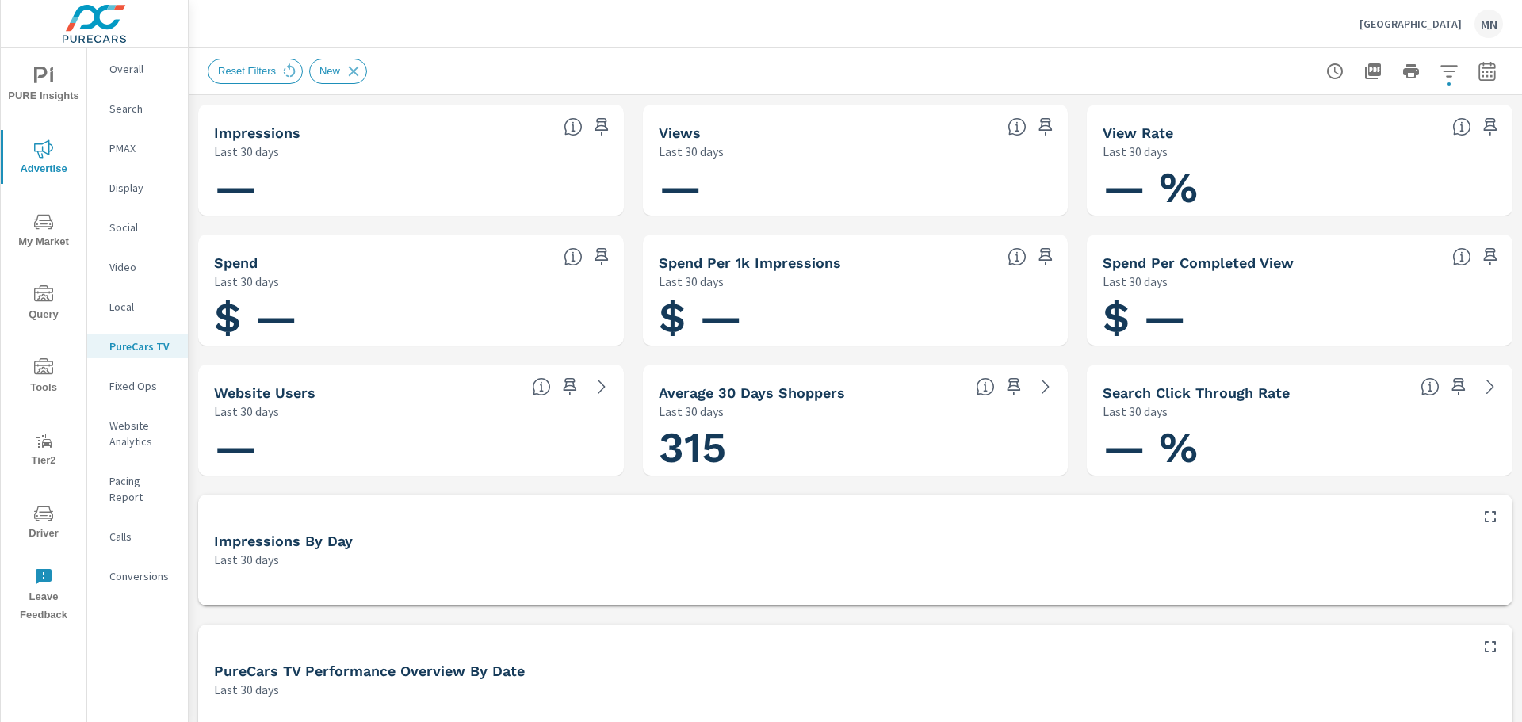  What do you see at coordinates (137, 576) in the screenshot?
I see `div: Conversions` at bounding box center [137, 576].